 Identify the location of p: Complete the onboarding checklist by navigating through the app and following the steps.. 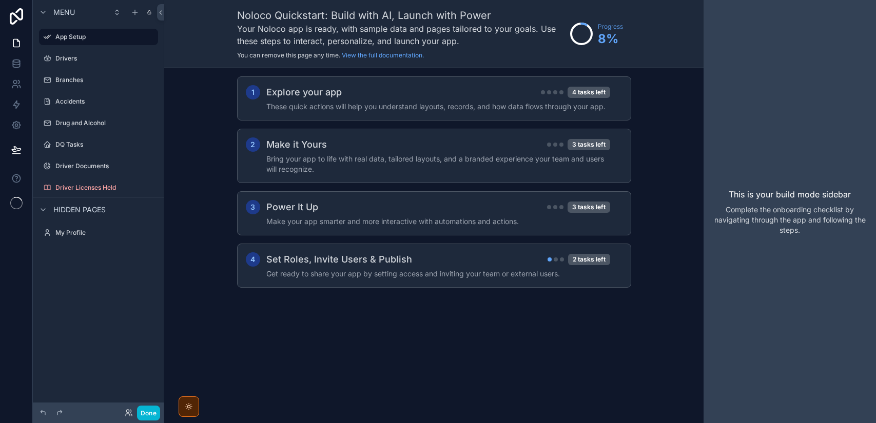
(790, 220).